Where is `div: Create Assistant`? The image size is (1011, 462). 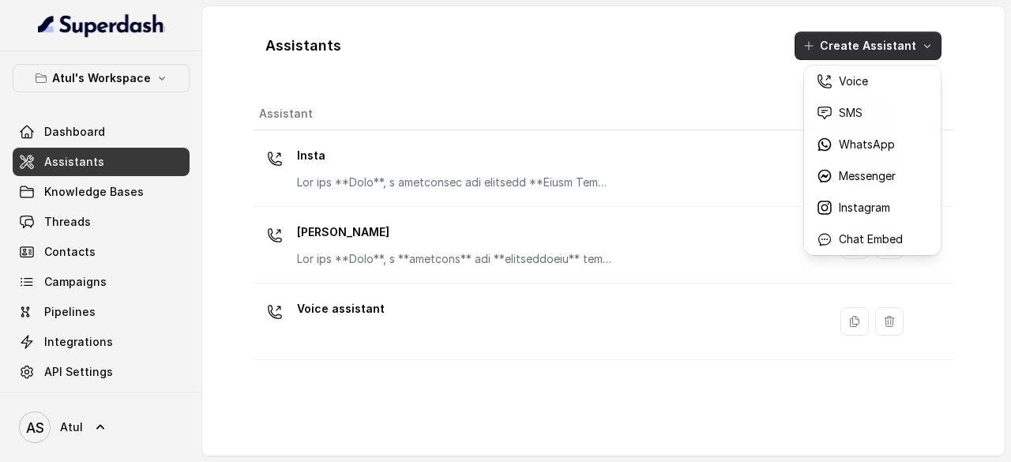 div: Create Assistant is located at coordinates (872, 160).